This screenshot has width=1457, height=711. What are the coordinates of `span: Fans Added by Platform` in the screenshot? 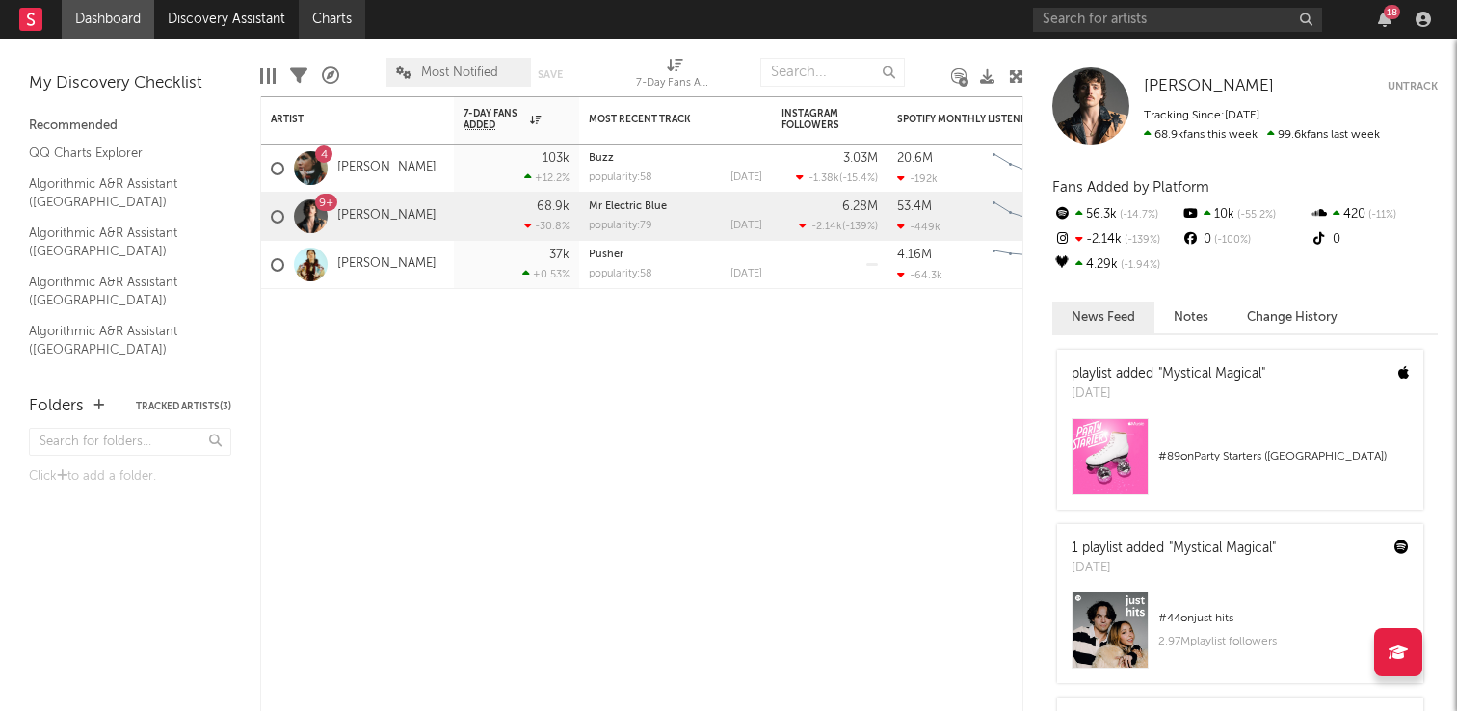 It's located at (1130, 187).